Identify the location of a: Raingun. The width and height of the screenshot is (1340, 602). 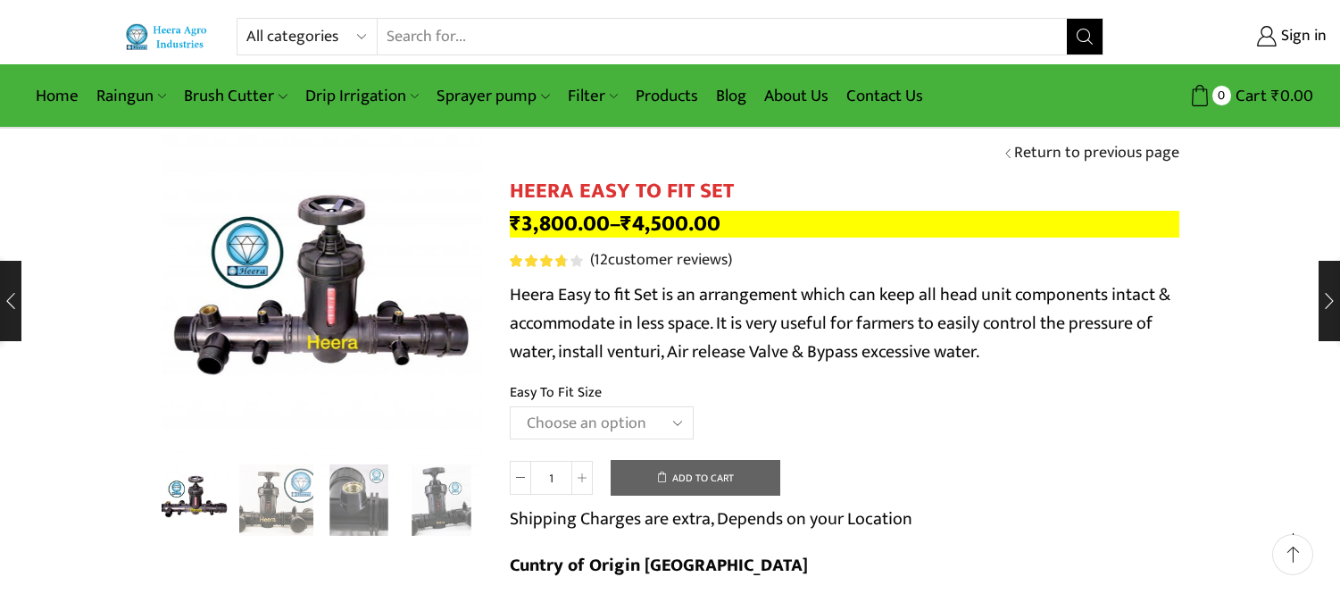
(131, 96).